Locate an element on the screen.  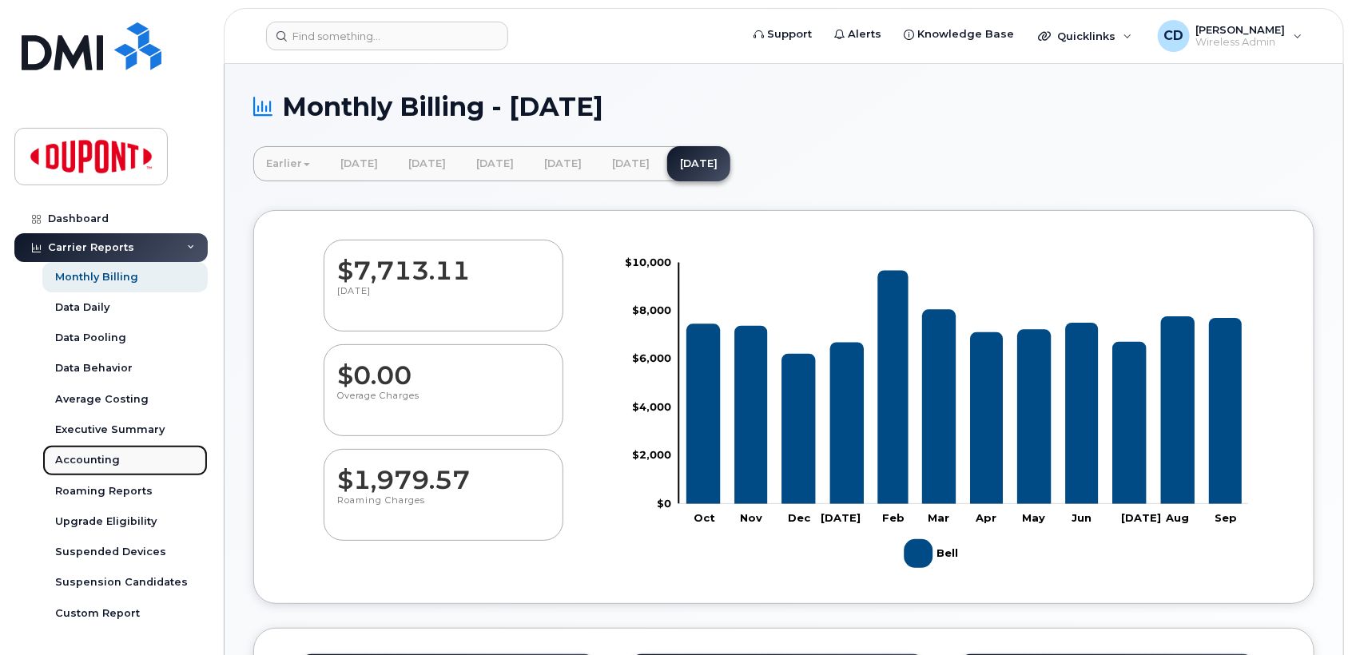
dd: $0.00 is located at coordinates (444, 368).